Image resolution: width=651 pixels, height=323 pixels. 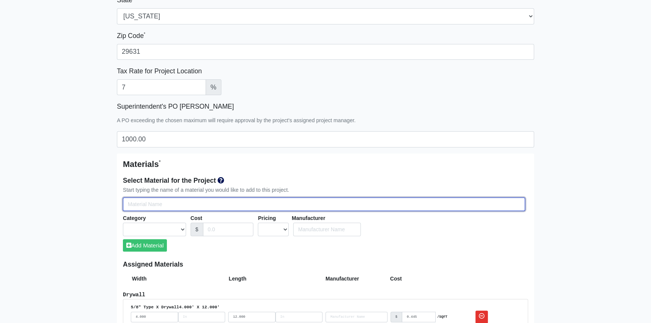 What do you see at coordinates (145, 245) in the screenshot?
I see `button: Add Material` at bounding box center [145, 245].